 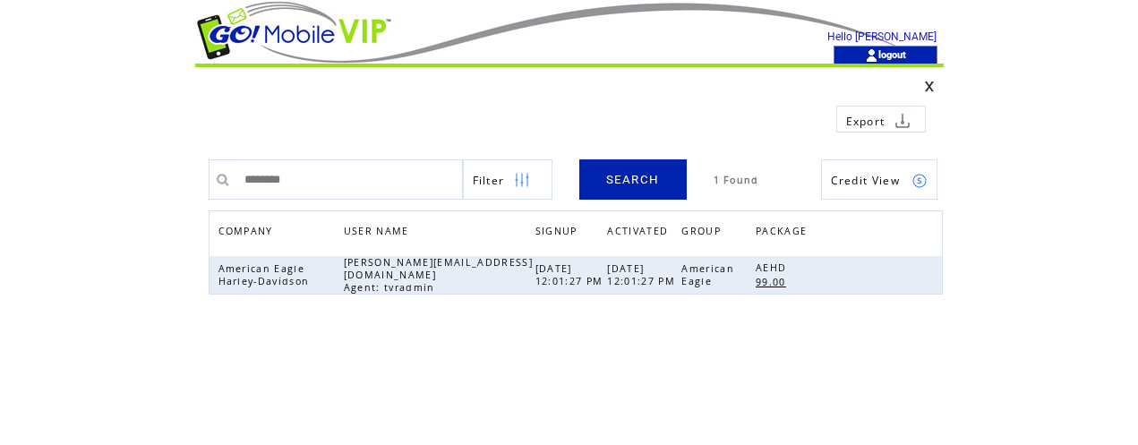 What do you see at coordinates (903, 121) in the screenshot?
I see `img: download.png` at bounding box center [903, 121].